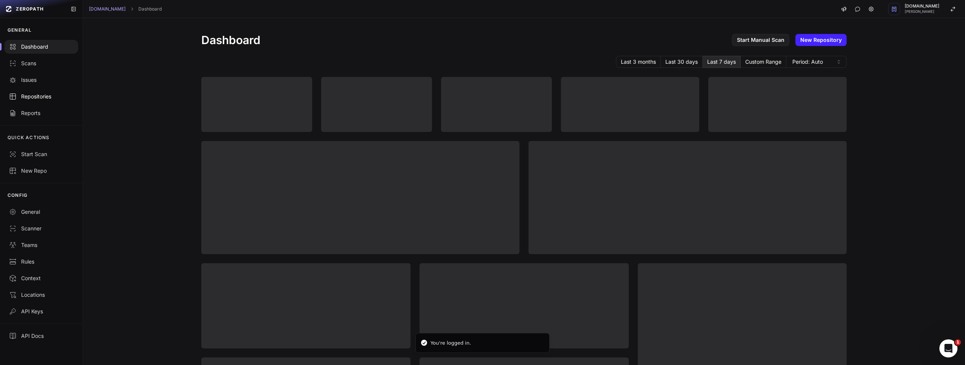  What do you see at coordinates (41, 336) in the screenshot?
I see `div: API Docs` at bounding box center [41, 336].